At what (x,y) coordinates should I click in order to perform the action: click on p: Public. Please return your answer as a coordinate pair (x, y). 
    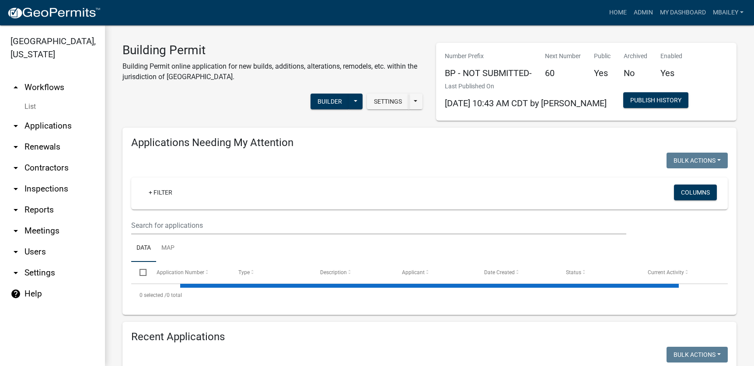
    Looking at the image, I should click on (603, 56).